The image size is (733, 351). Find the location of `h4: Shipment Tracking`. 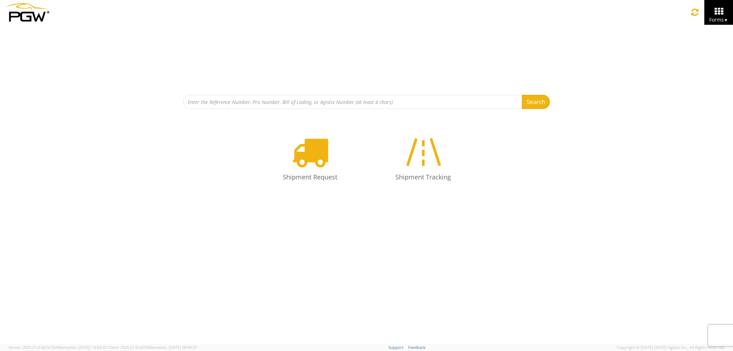

h4: Shipment Tracking is located at coordinates (423, 177).